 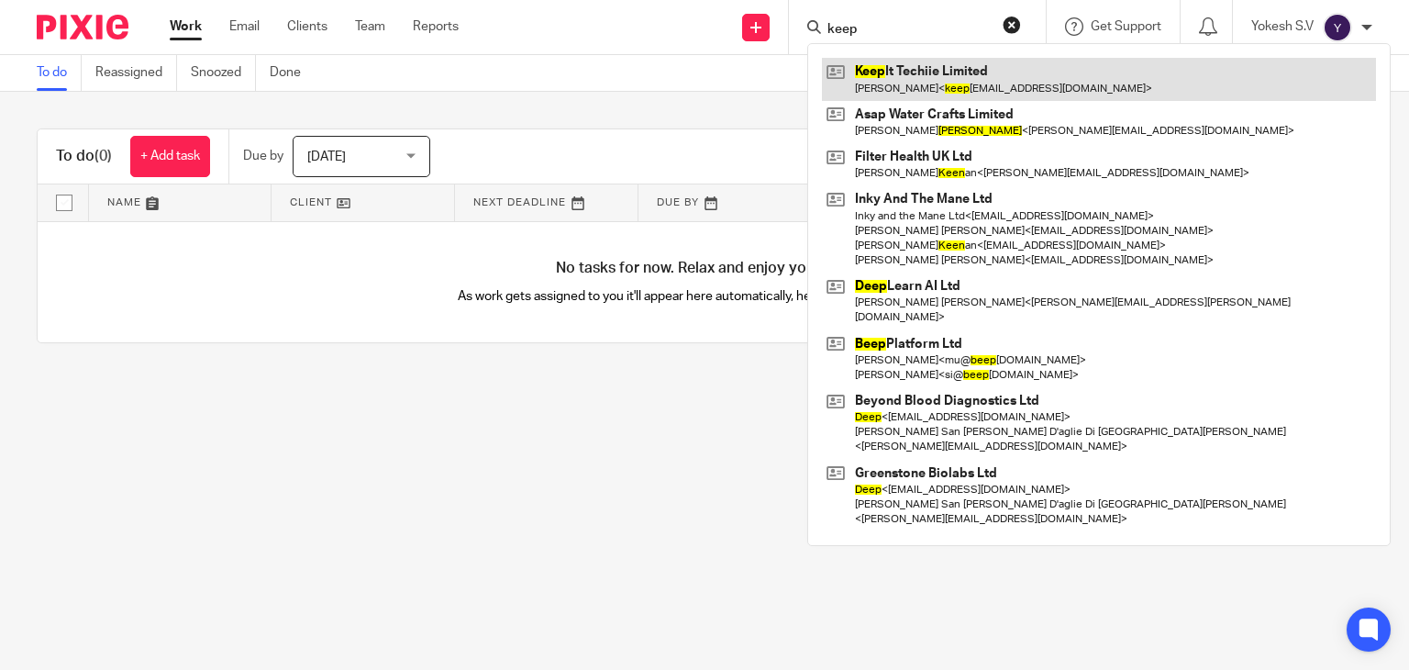 What do you see at coordinates (704, 268) in the screenshot?
I see `h4: No tasks for now. Relax and enjoy your day!` at bounding box center [704, 268].